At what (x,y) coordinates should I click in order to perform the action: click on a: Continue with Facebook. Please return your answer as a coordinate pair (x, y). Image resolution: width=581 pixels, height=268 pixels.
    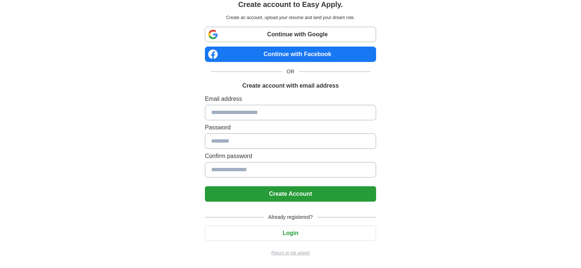
    Looking at the image, I should click on (290, 54).